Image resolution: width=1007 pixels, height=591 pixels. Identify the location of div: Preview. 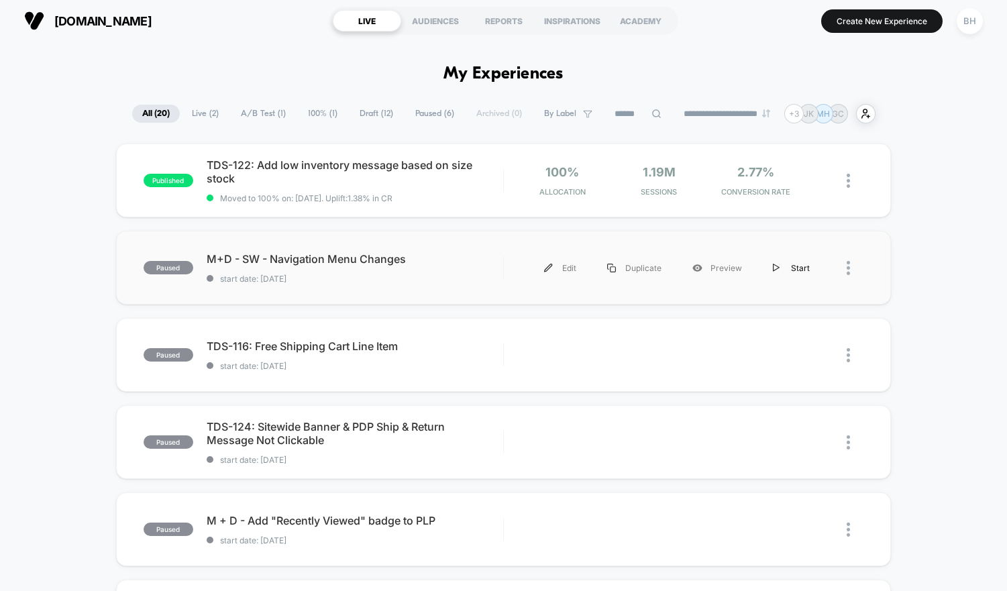
(717, 268).